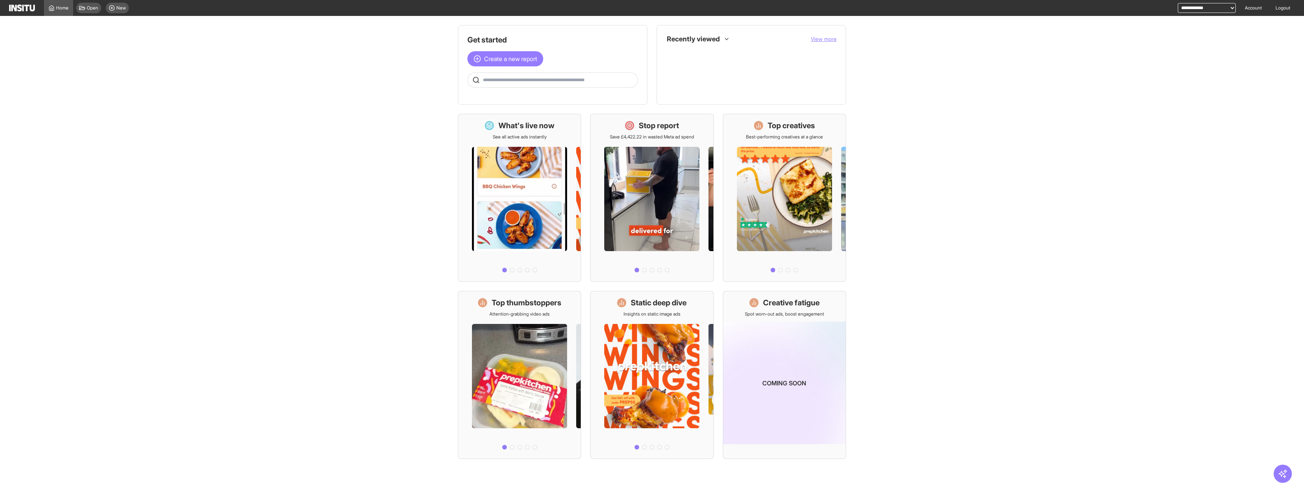  Describe the element at coordinates (652, 137) in the screenshot. I see `p: Save £4,422.22 in wasted Meta ad spend` at that location.